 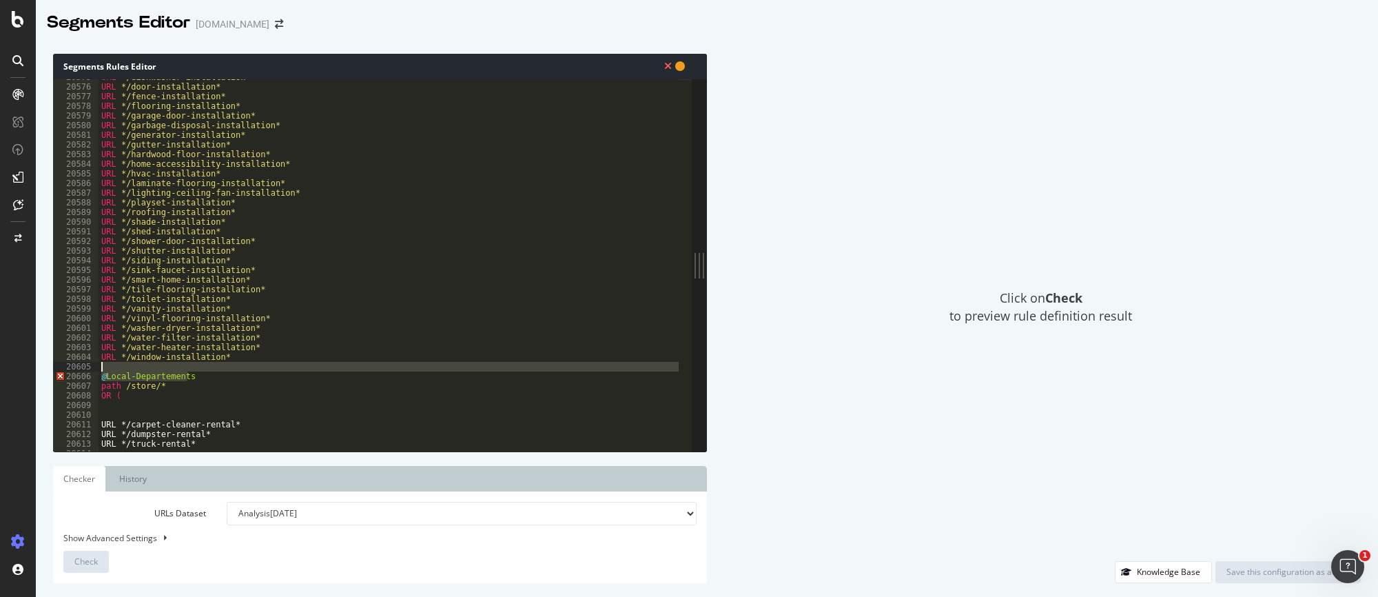 What do you see at coordinates (76, 135) in the screenshot?
I see `div: 20581` at bounding box center [76, 135].